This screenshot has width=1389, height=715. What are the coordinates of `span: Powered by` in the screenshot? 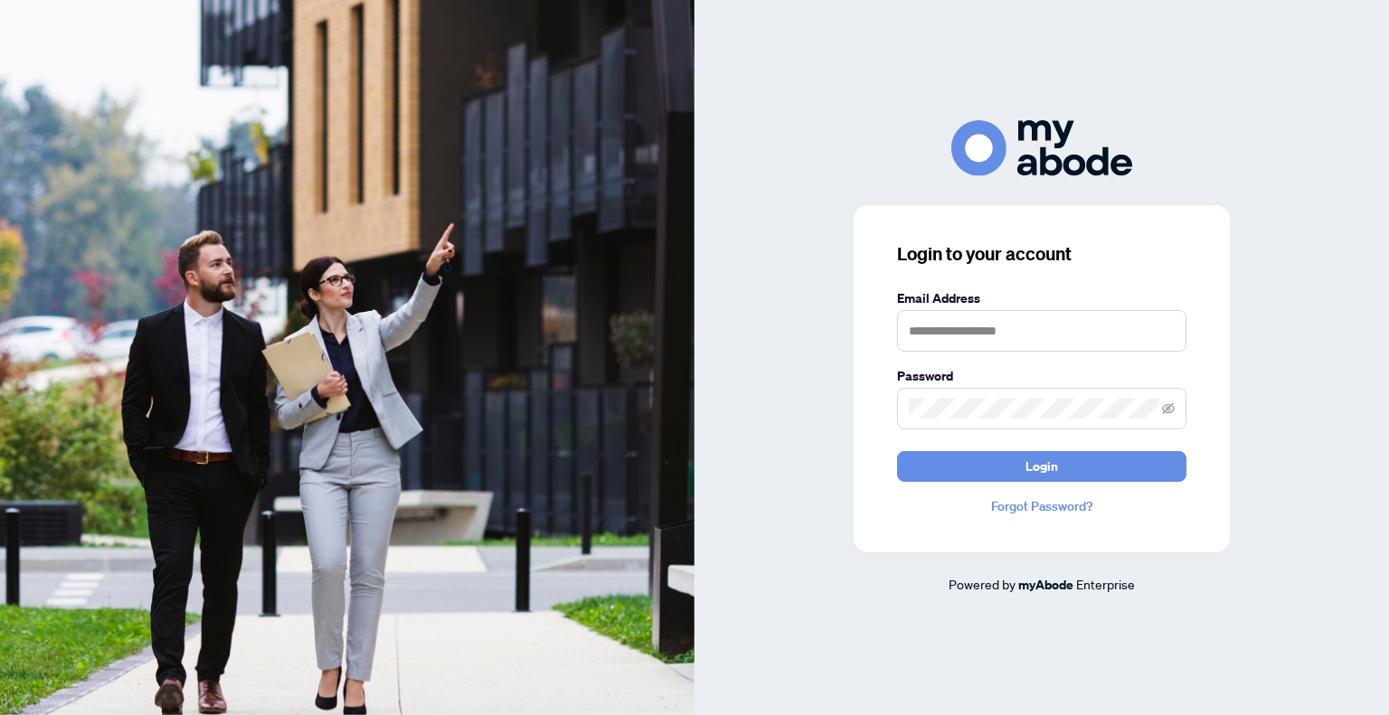 It's located at (982, 584).